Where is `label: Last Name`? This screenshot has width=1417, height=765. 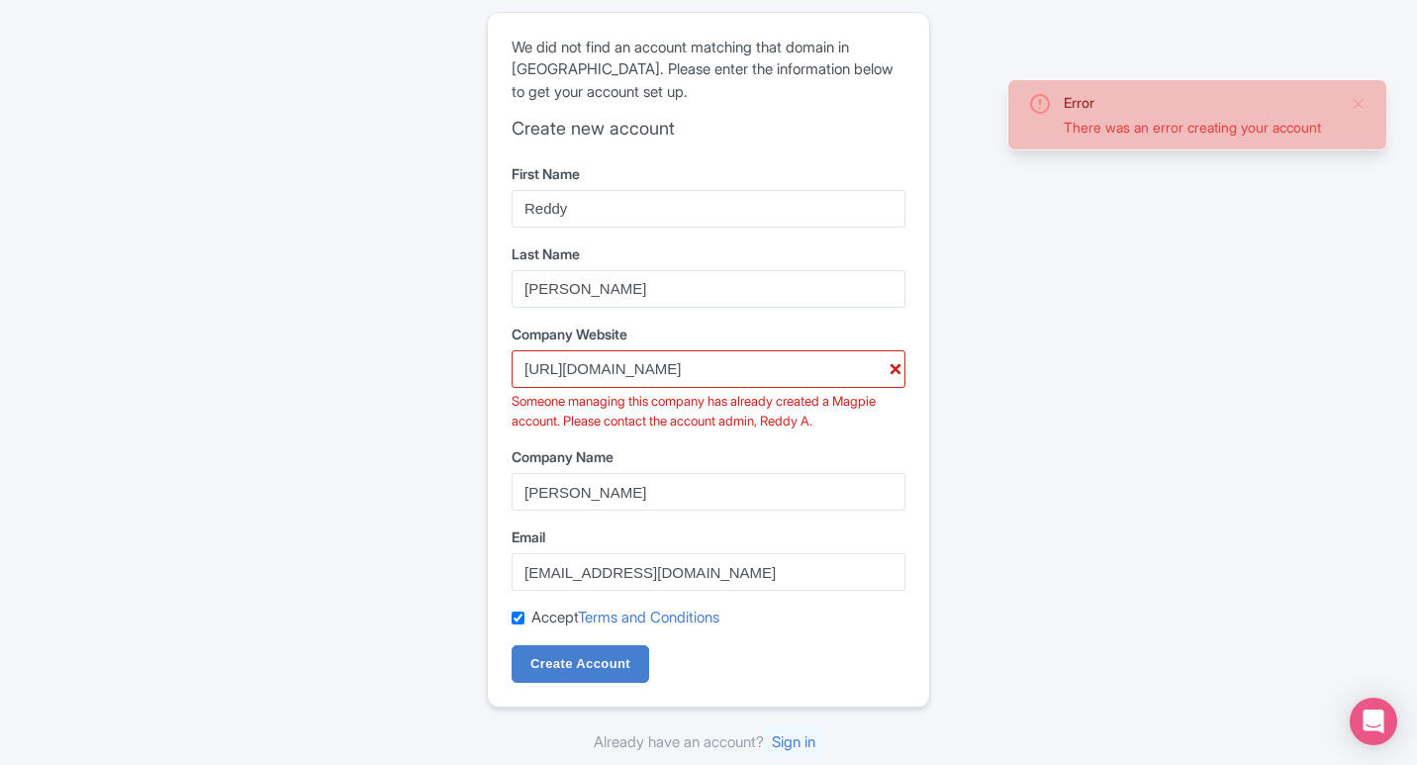
label: Last Name is located at coordinates (709, 253).